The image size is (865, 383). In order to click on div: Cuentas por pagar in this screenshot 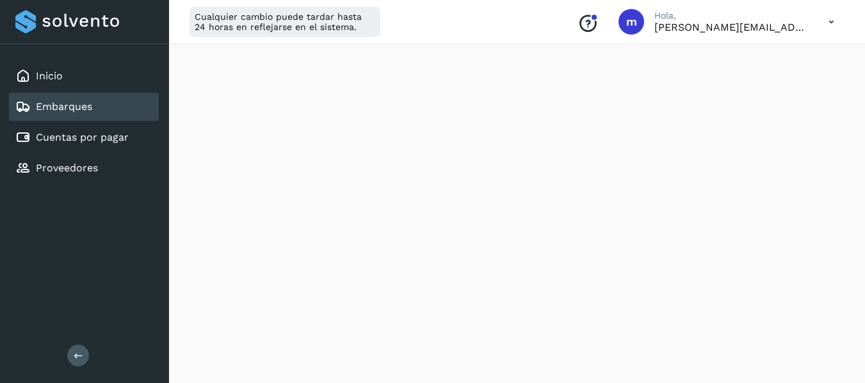, I will do `click(84, 138)`.